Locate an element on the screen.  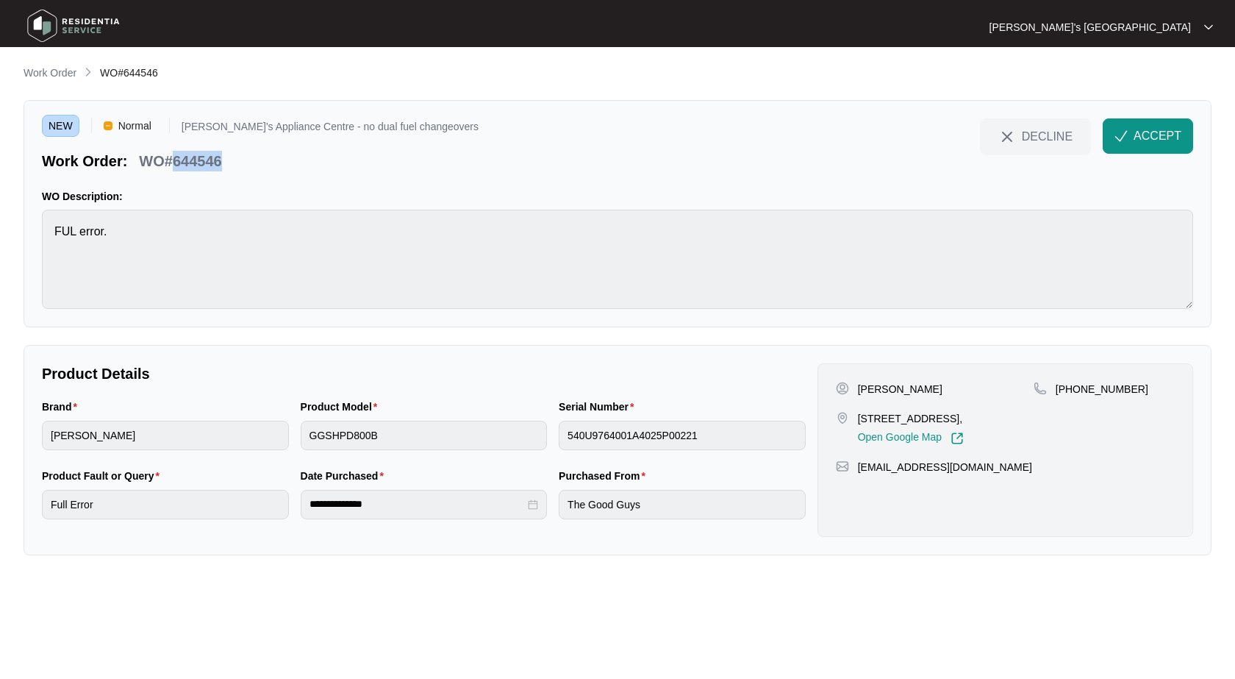
input: Serial Number is located at coordinates (682, 435).